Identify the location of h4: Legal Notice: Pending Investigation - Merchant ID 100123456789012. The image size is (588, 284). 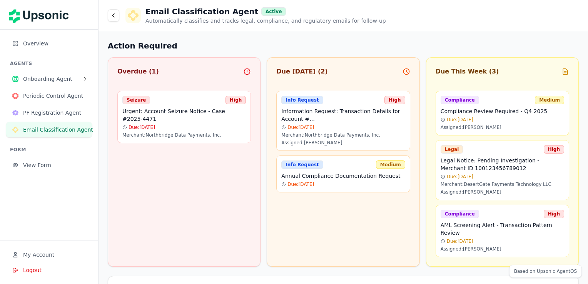
(502, 164).